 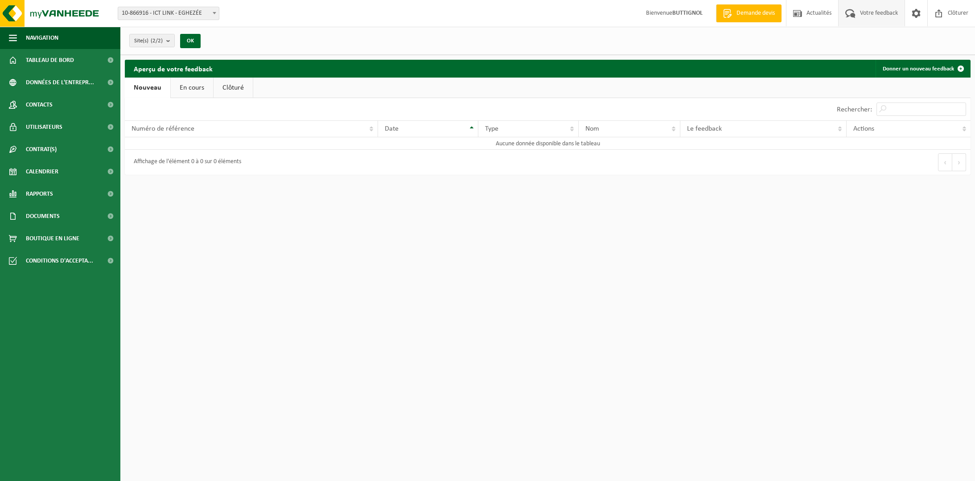 What do you see at coordinates (148, 41) in the screenshot?
I see `span: Site(s)` at bounding box center [148, 41].